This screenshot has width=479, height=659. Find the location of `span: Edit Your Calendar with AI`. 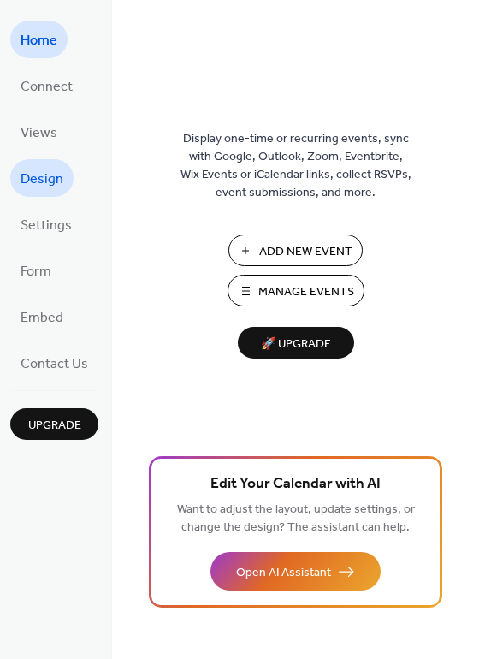

span: Edit Your Calendar with AI is located at coordinates (295, 484).